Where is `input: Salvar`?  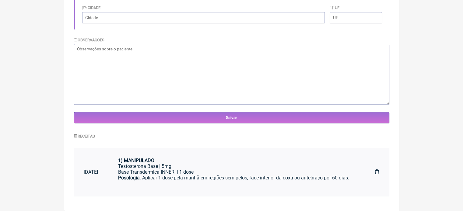 input: Salvar is located at coordinates (231, 118).